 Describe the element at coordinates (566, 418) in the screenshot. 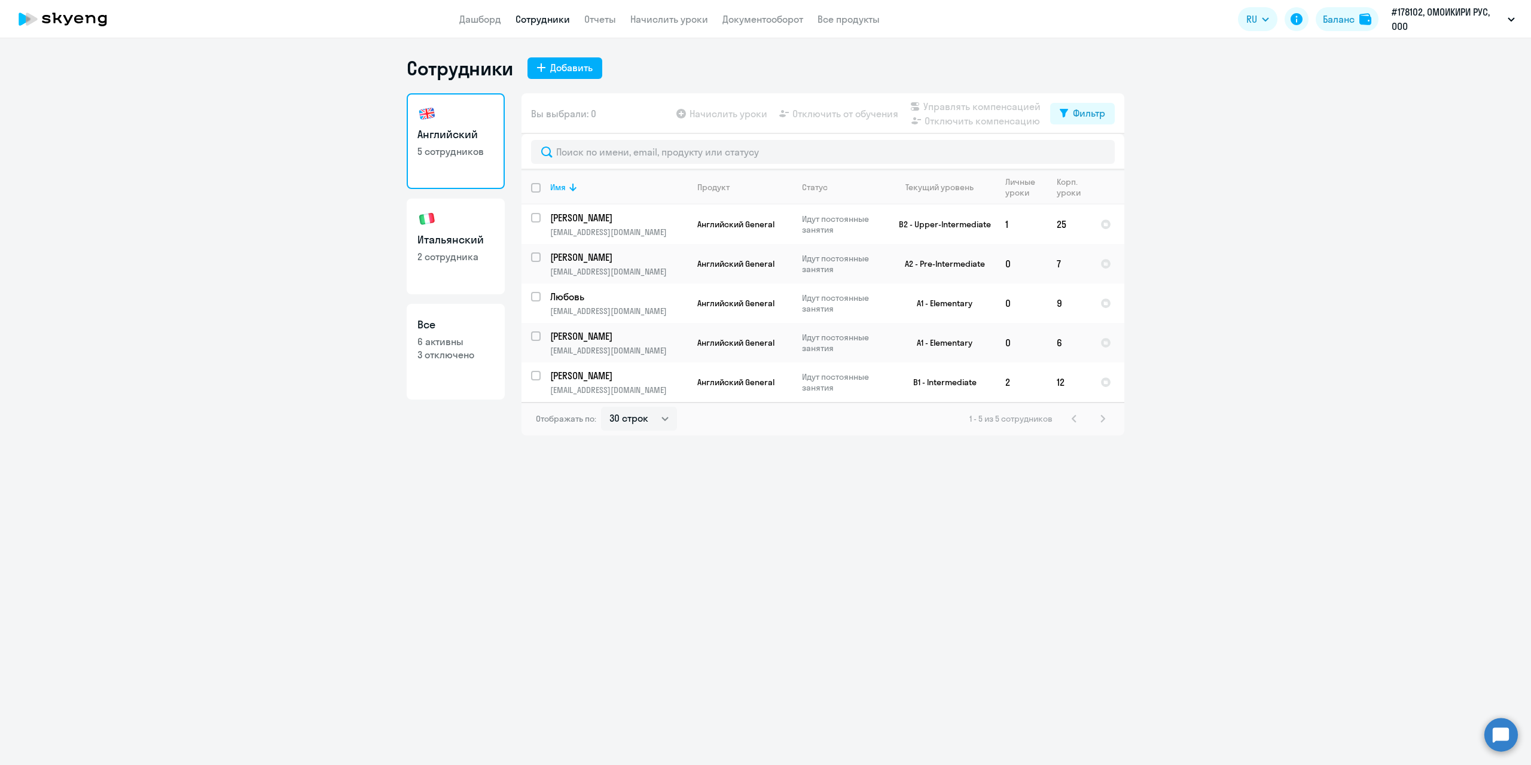

I see `span: Отображать по:` at that location.